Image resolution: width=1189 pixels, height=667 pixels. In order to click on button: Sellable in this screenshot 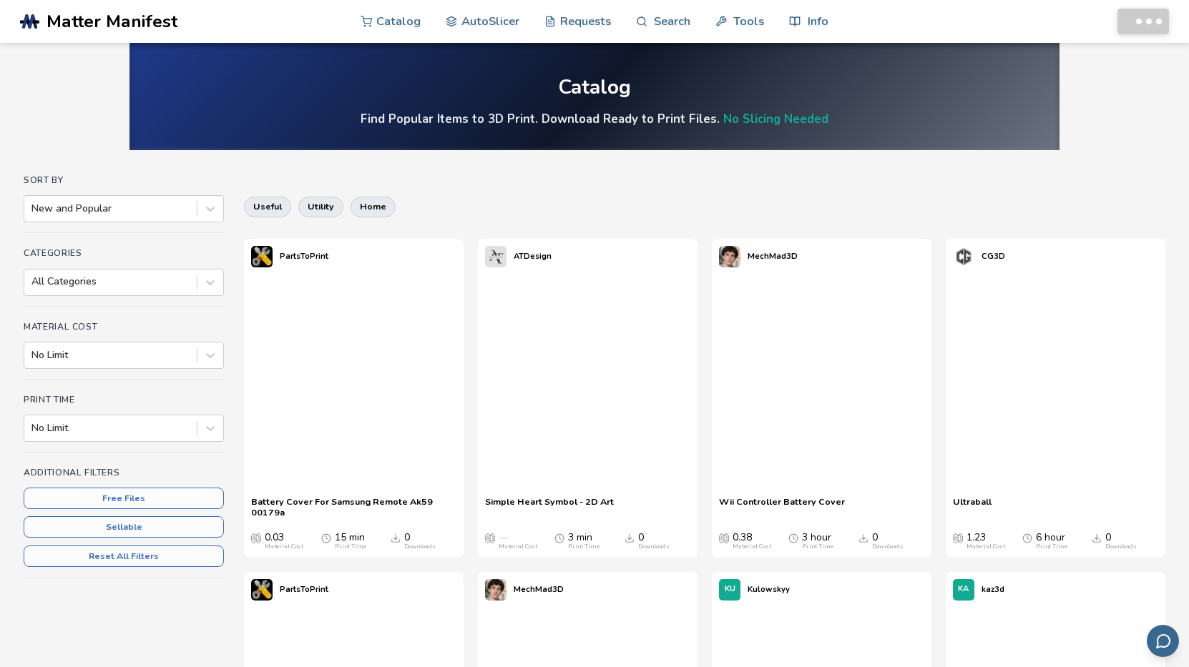, I will do `click(124, 527)`.